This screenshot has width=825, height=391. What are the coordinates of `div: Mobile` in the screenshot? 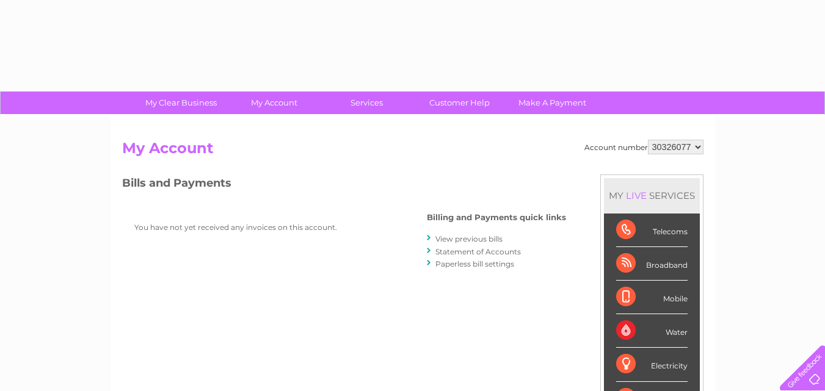 It's located at (652, 297).